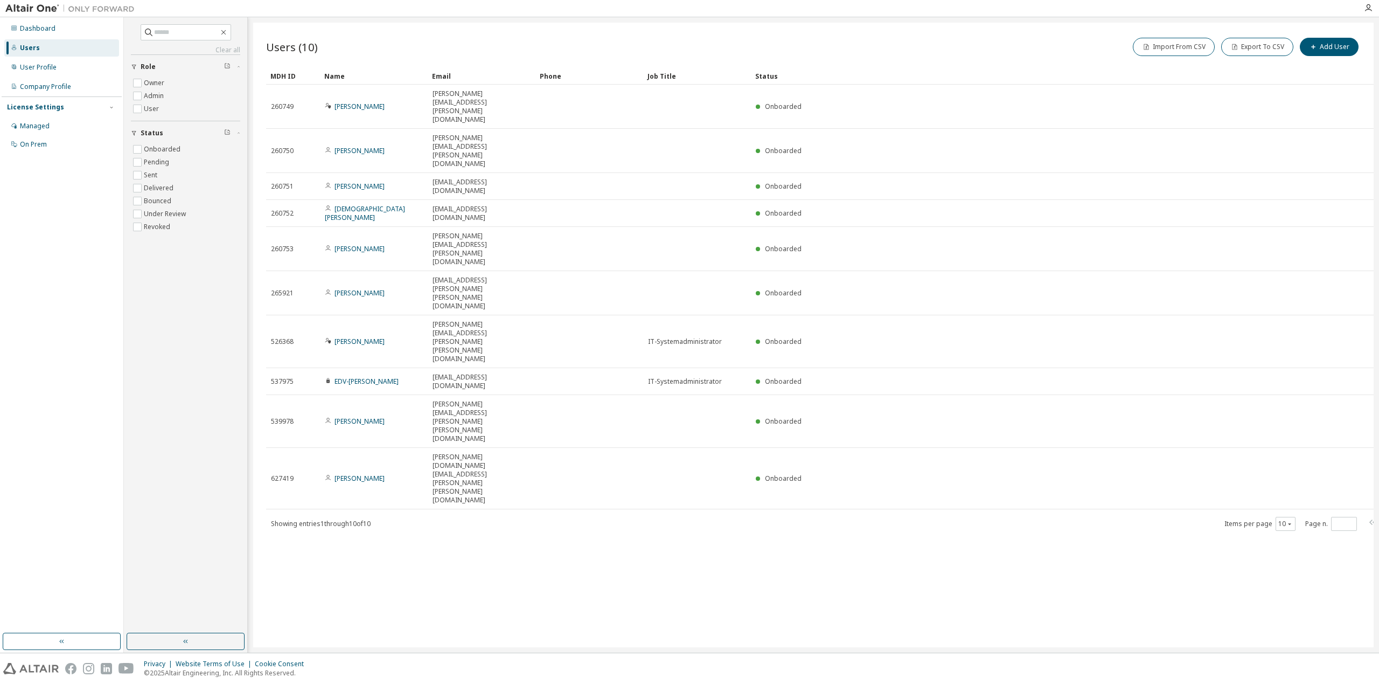 The height and width of the screenshot is (684, 1379). What do you see at coordinates (282, 478) in the screenshot?
I see `span: 627419` at bounding box center [282, 478].